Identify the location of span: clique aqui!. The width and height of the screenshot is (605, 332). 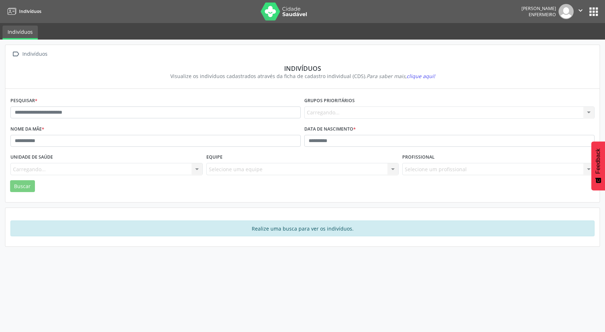
(421, 76).